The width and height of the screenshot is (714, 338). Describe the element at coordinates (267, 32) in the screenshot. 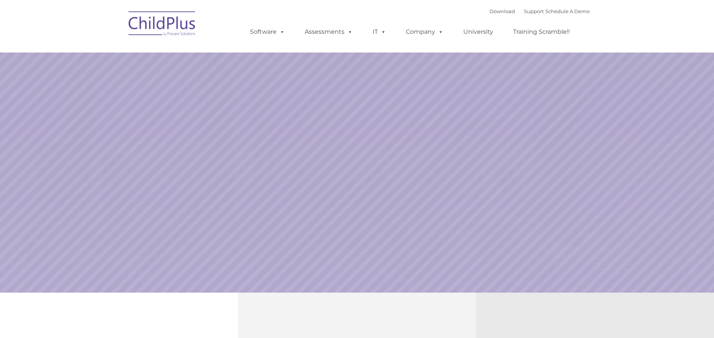

I see `a: Software` at that location.